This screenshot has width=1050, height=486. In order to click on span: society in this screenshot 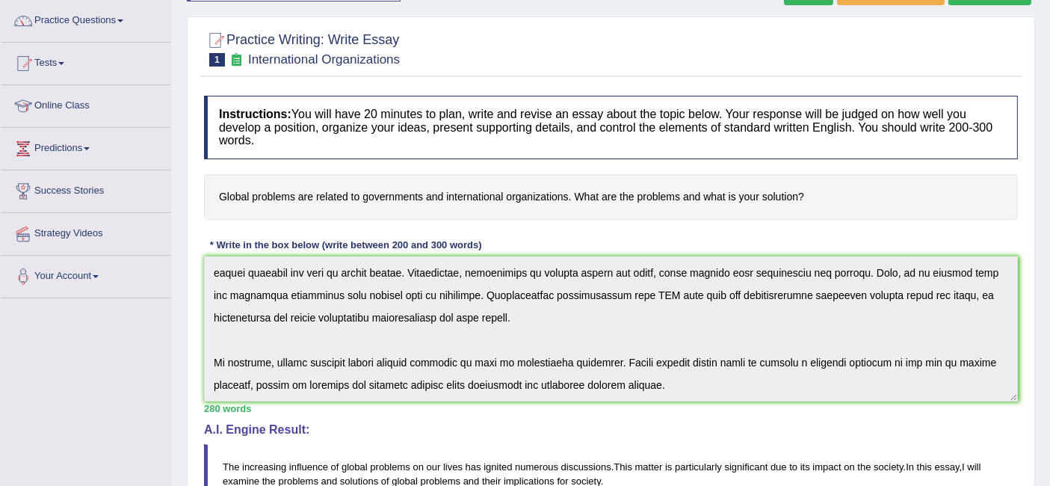, I will do `click(888, 466)`.